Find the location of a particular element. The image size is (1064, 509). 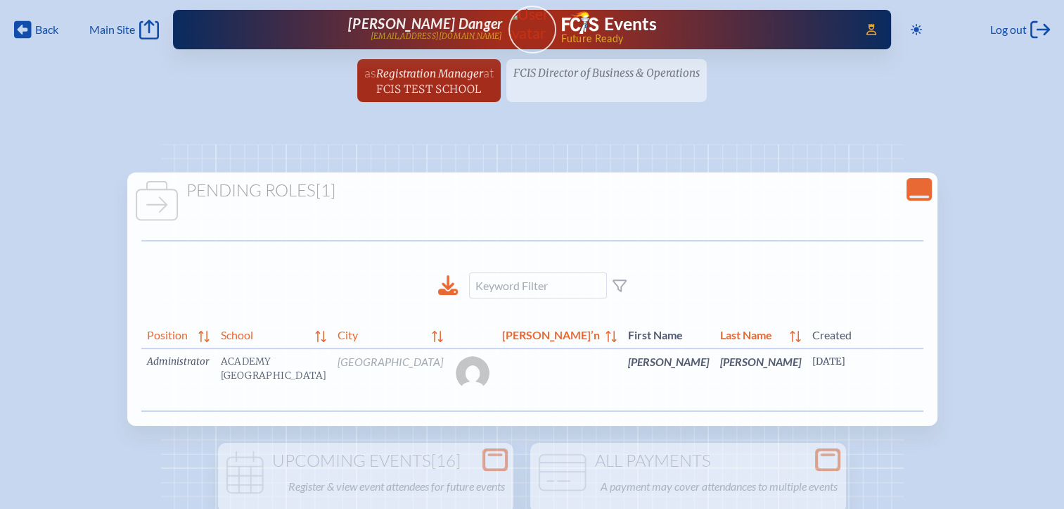

a: Main Site is located at coordinates (124, 30).